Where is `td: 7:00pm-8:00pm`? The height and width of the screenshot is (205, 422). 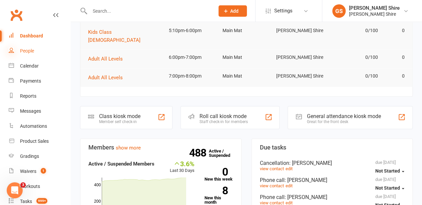
td: 7:00pm-8:00pm is located at coordinates (193, 76).